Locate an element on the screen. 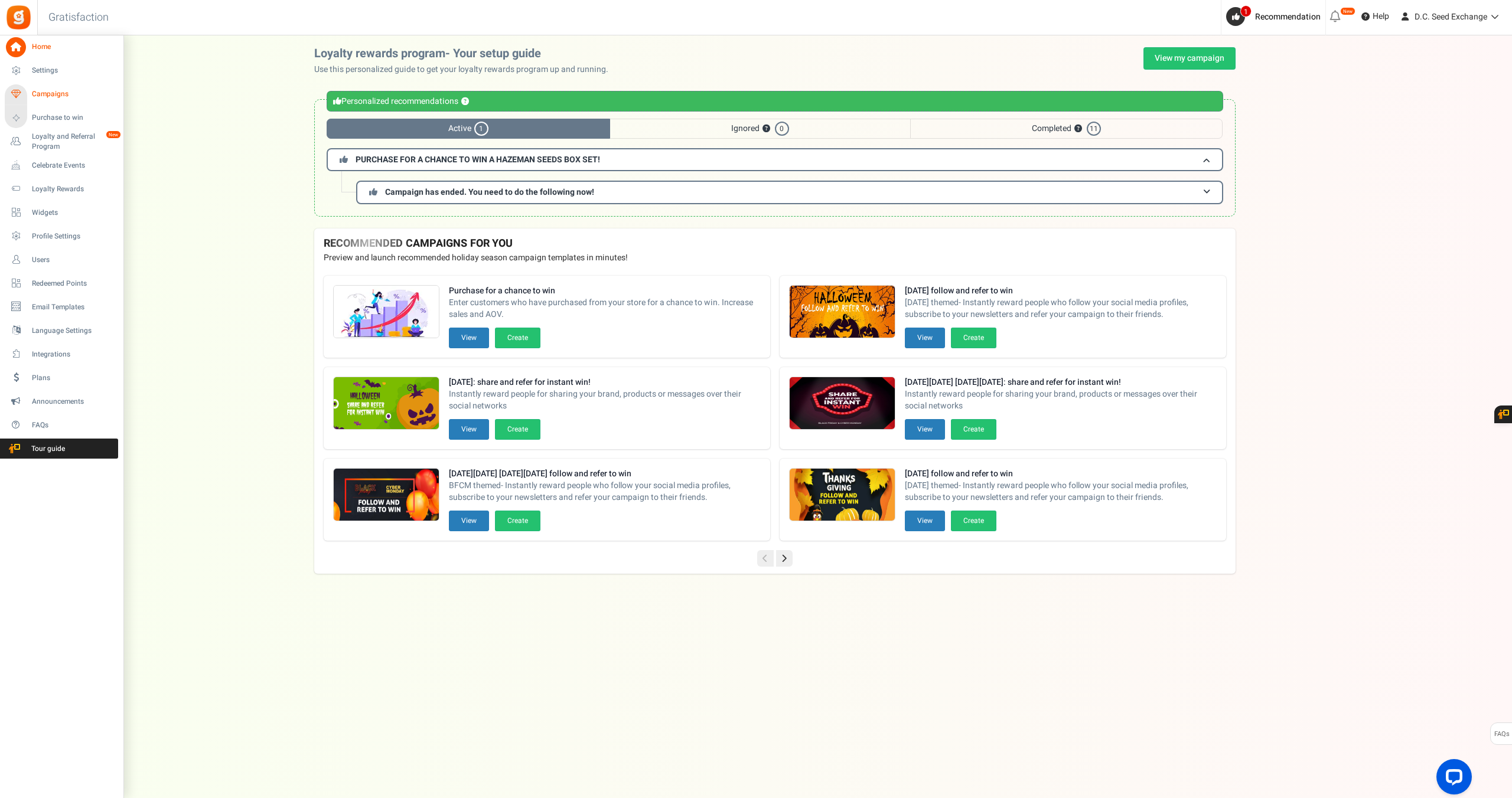  span: Announcements is located at coordinates (73, 402).